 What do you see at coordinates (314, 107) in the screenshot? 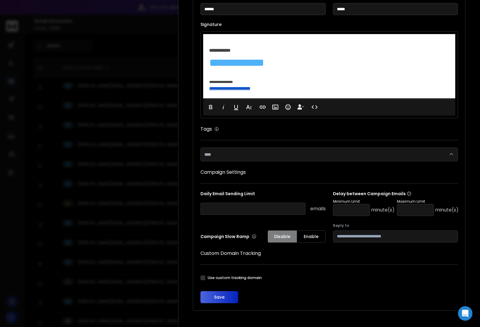
I see `button: Code View` at bounding box center [314, 107].